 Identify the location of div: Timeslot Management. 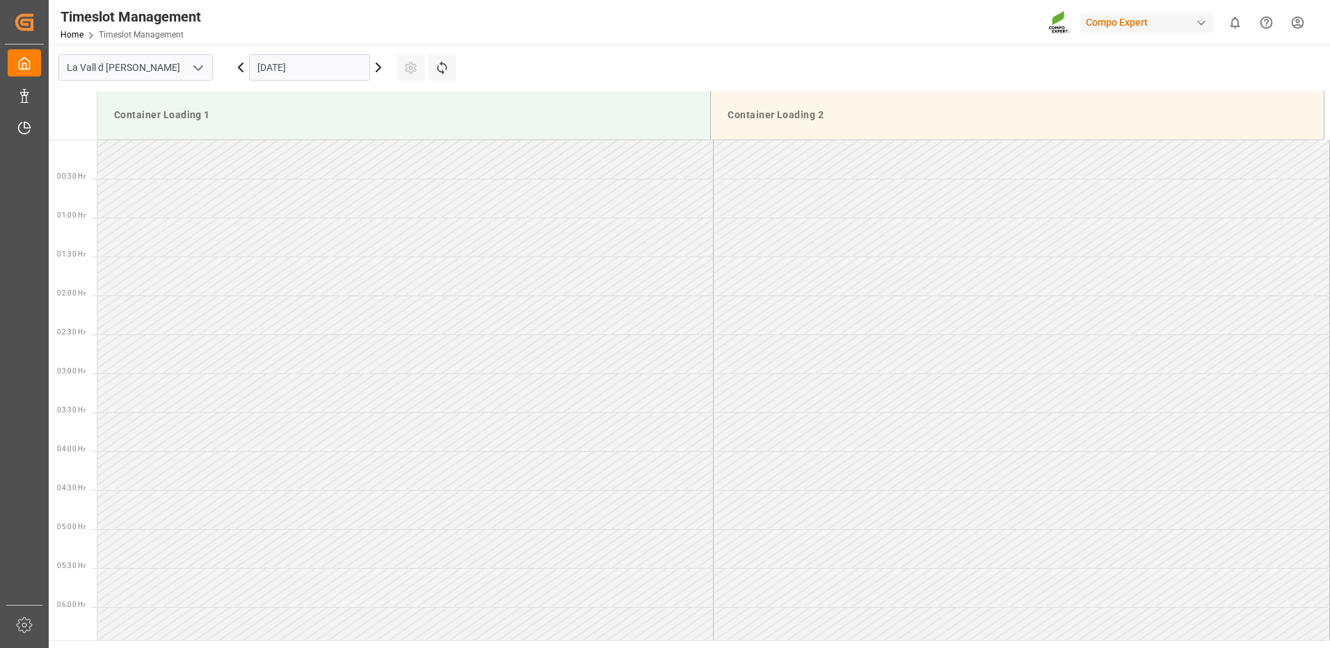
(131, 17).